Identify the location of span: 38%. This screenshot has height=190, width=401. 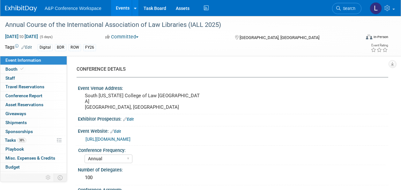
(22, 140).